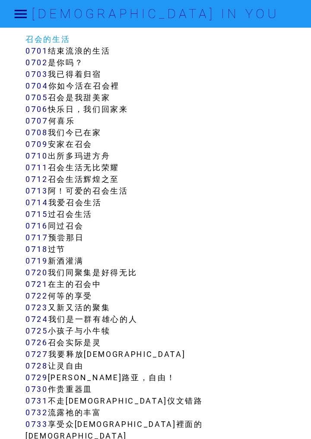 The width and height of the screenshot is (311, 439). What do you see at coordinates (37, 319) in the screenshot?
I see `a: 0724` at bounding box center [37, 319].